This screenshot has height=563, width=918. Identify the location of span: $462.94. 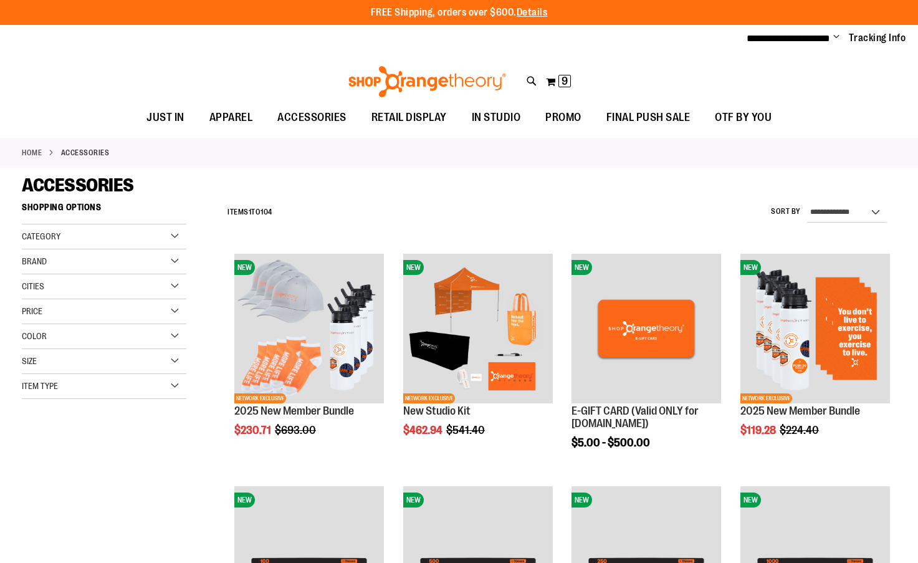
(424, 430).